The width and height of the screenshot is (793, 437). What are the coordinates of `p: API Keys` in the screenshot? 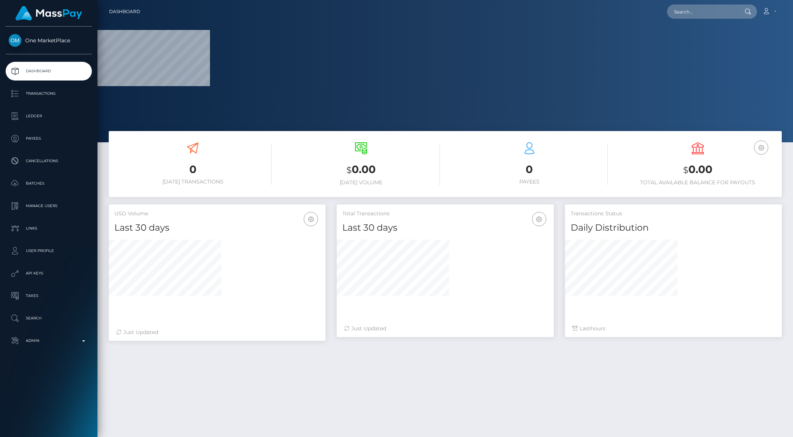 It's located at (49, 274).